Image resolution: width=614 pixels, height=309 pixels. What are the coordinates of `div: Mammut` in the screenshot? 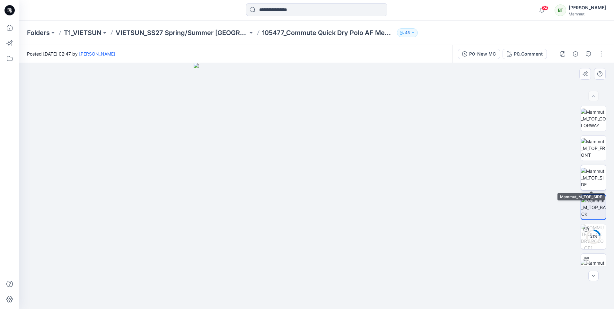 It's located at (587, 14).